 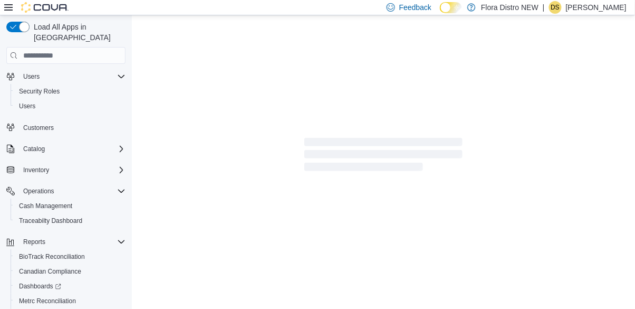 I want to click on a: Customers, so click(x=39, y=128).